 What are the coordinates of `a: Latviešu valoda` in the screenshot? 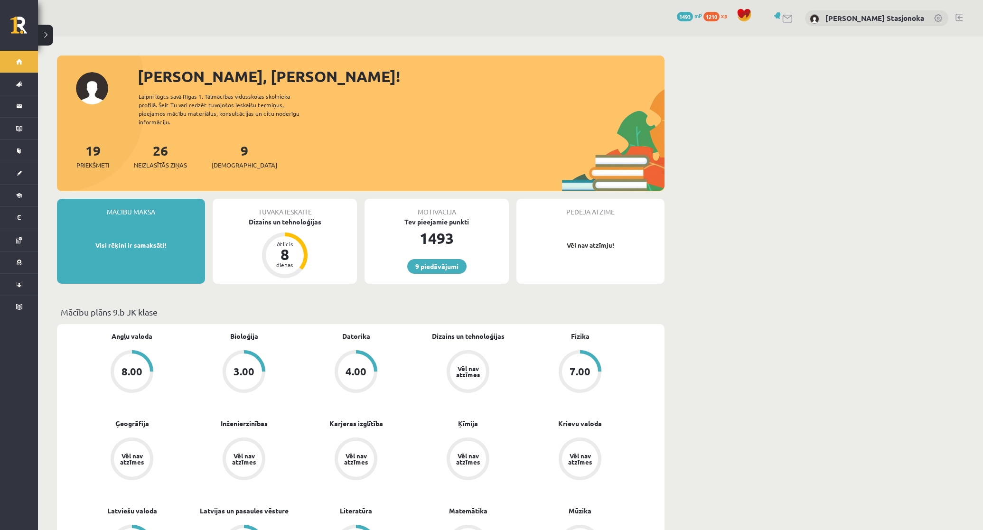 It's located at (132, 511).